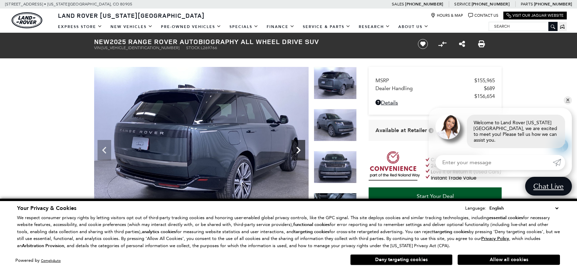 The width and height of the screenshot is (577, 270). What do you see at coordinates (482, 44) in the screenshot?
I see `a: Print this New 2025 Range Rover Autobiography All Wheel Drive SUV` at bounding box center [482, 44].